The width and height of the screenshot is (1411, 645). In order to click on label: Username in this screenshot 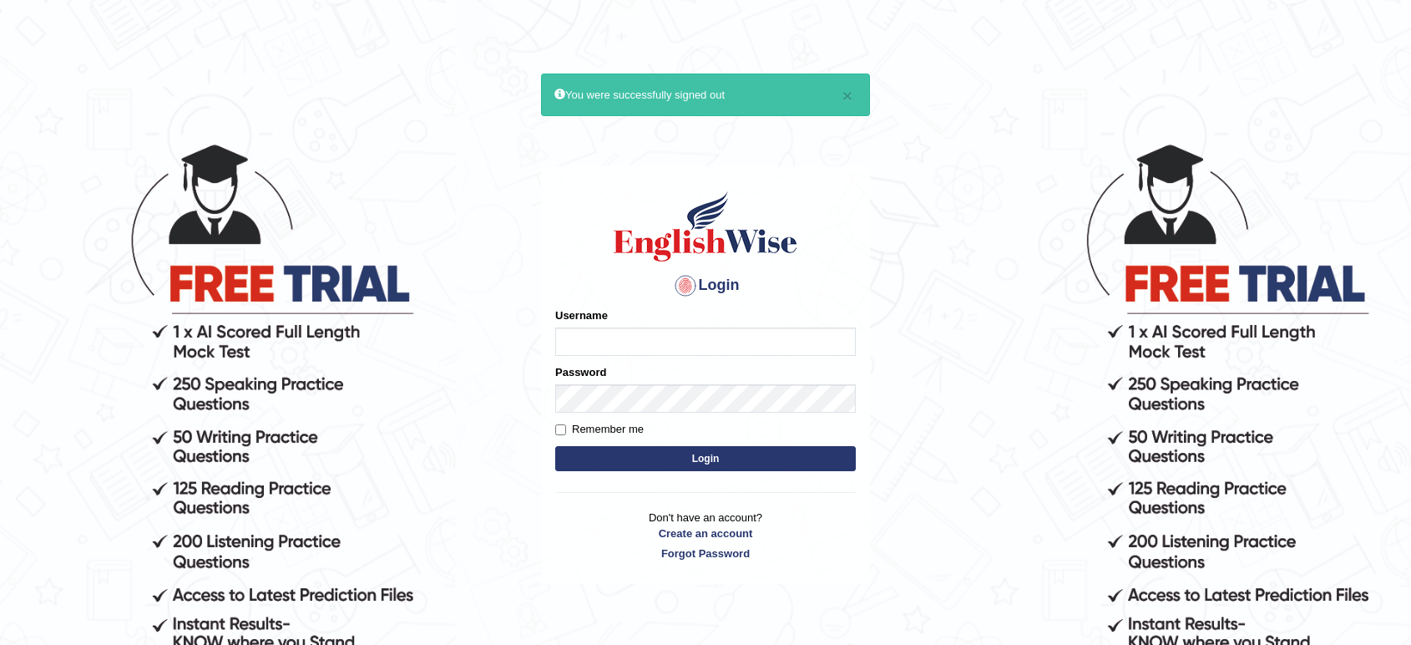, I will do `click(581, 315)`.